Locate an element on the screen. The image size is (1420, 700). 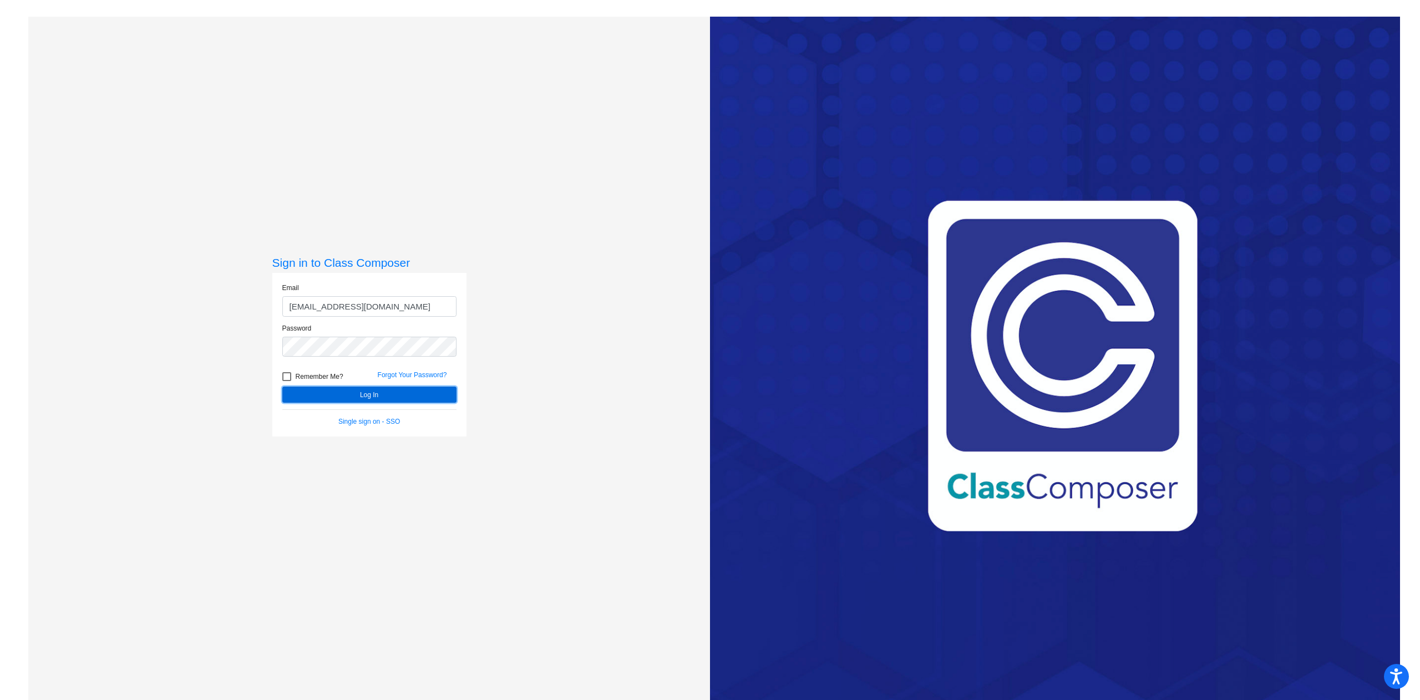
label: Password is located at coordinates (297, 328).